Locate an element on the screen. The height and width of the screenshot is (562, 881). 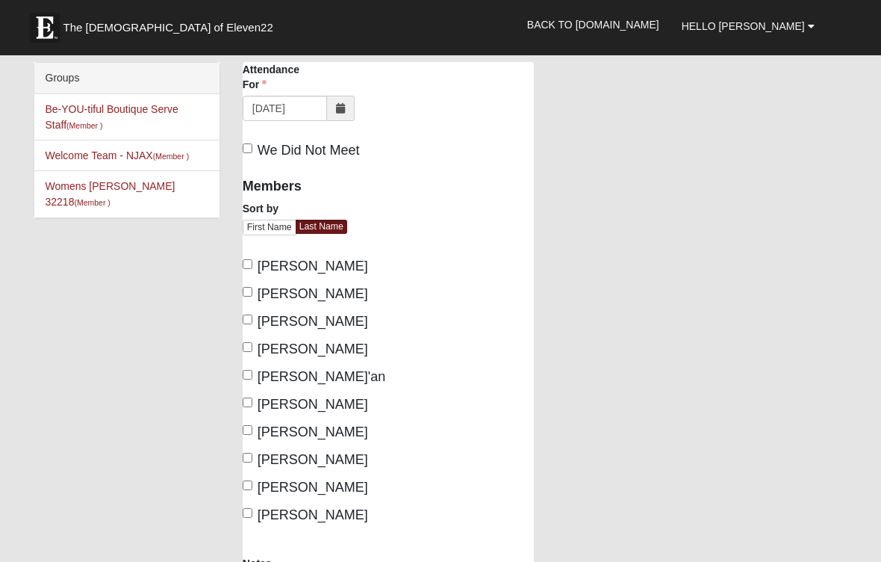
span: We Did Not Meet is located at coordinates (308, 150).